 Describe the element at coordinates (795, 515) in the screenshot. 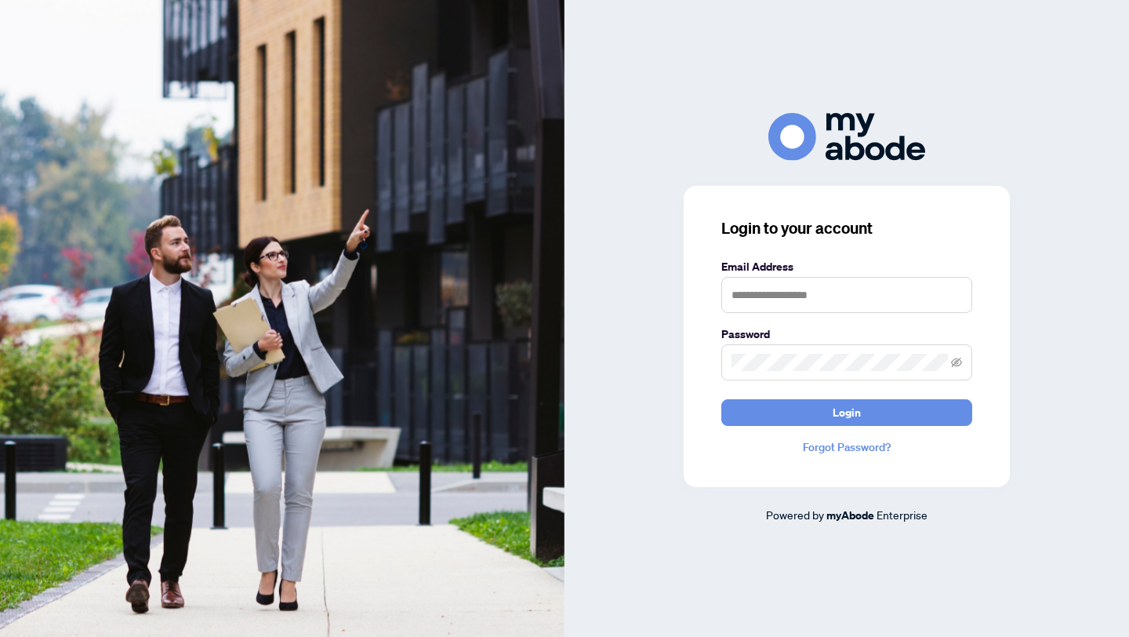

I see `span: Powered by` at that location.